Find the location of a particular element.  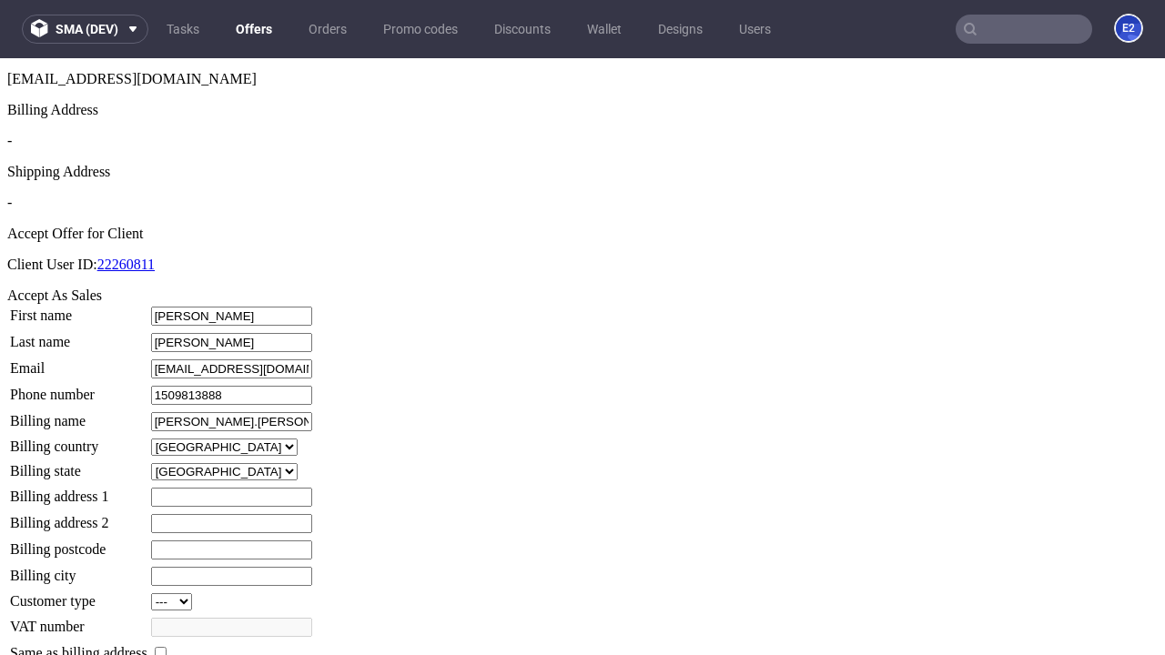

span: sma (dev) is located at coordinates (86, 29).